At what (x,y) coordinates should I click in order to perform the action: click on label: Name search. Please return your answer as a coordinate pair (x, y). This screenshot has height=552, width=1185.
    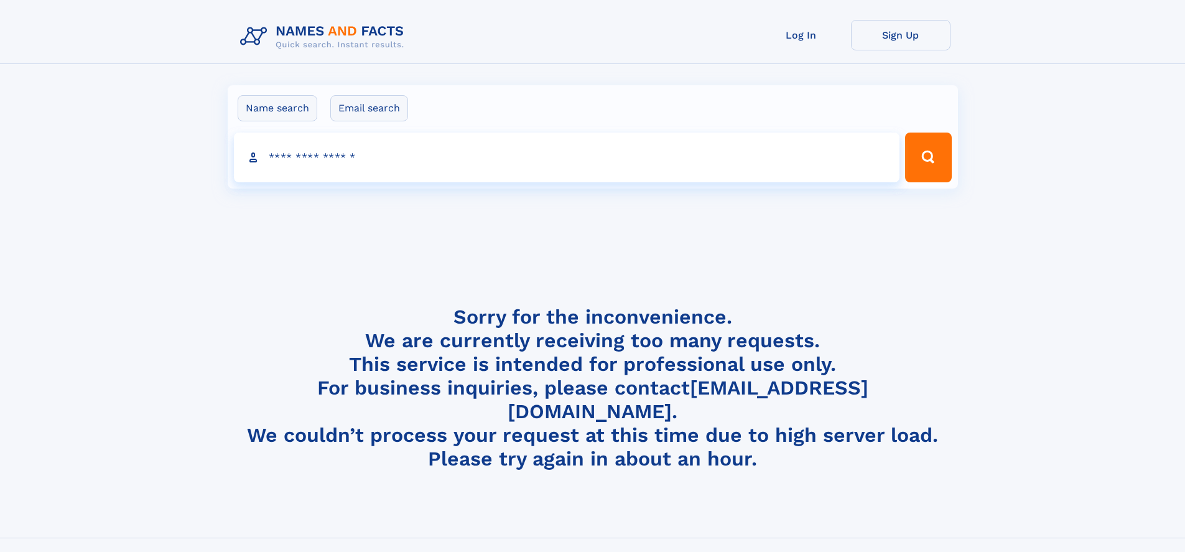
    Looking at the image, I should click on (277, 108).